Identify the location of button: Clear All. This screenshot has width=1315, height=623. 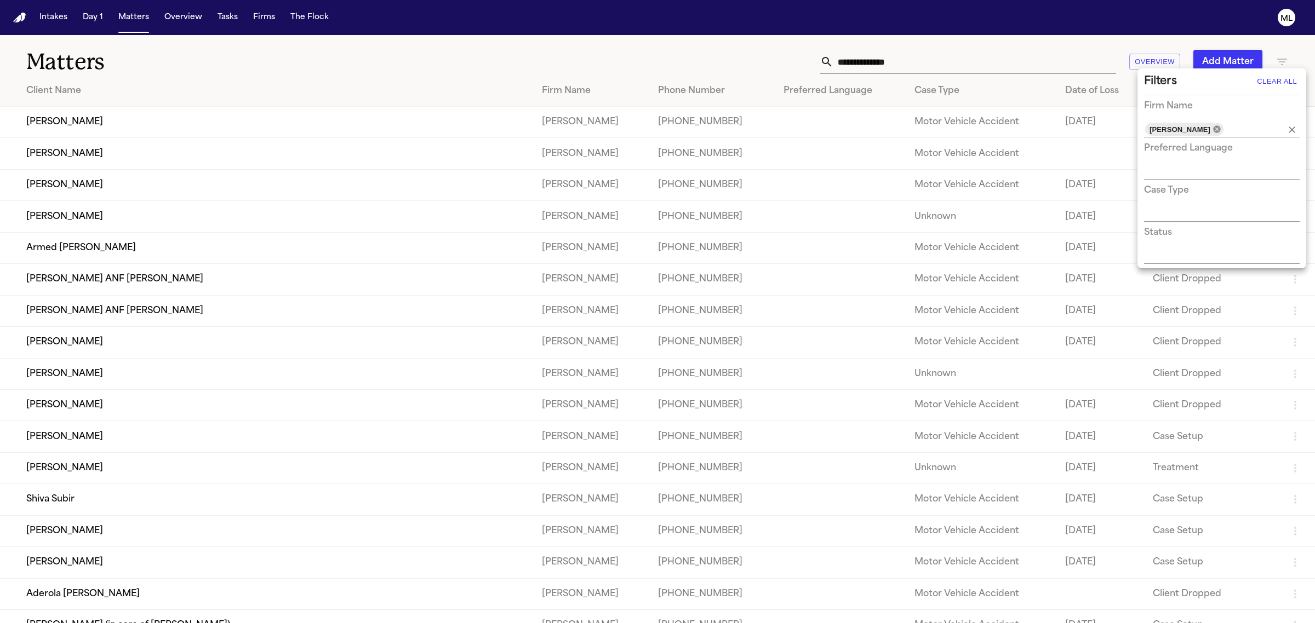
(1276, 82).